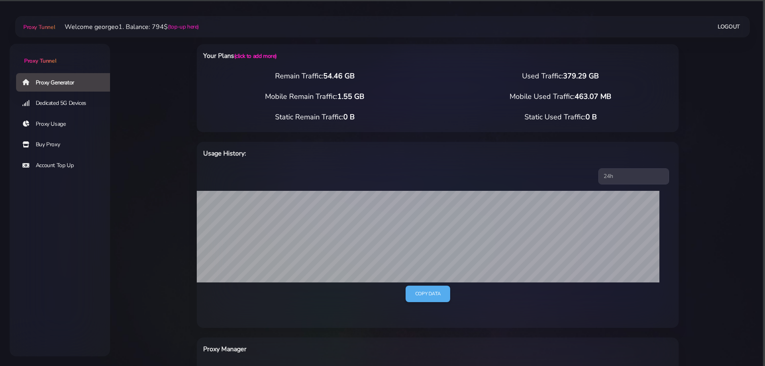  Describe the element at coordinates (127, 27) in the screenshot. I see `li: Welcome georgeo1. Balance: 794$` at that location.